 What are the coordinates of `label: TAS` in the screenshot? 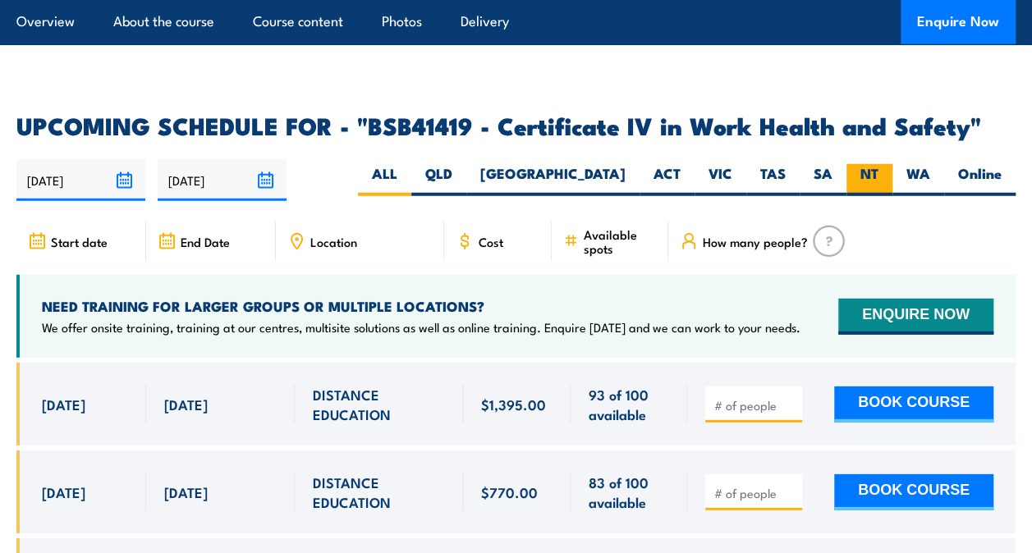 It's located at (773, 180).